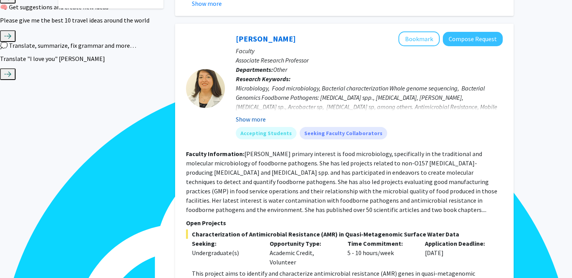  I want to click on div: Undergraduate(s), so click(225, 253).